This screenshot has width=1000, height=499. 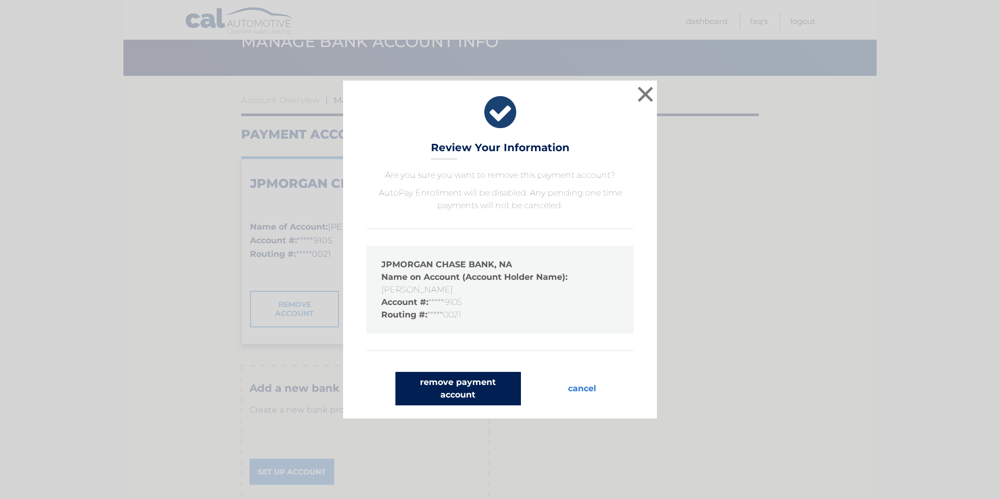 What do you see at coordinates (500, 150) in the screenshot?
I see `h3: Review Your Information` at bounding box center [500, 150].